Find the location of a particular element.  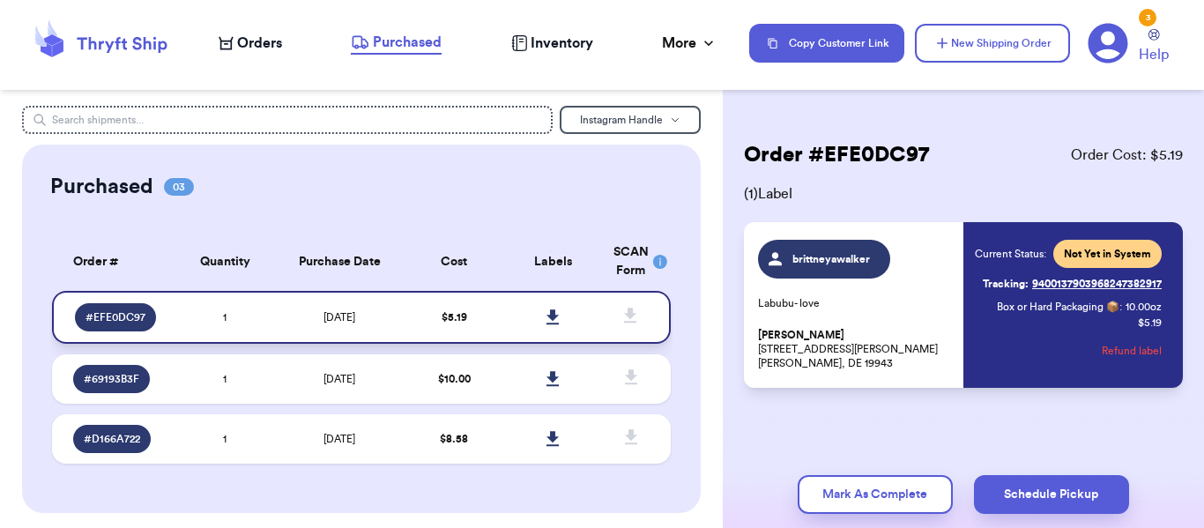

span: $ 5.19 is located at coordinates (454, 317).